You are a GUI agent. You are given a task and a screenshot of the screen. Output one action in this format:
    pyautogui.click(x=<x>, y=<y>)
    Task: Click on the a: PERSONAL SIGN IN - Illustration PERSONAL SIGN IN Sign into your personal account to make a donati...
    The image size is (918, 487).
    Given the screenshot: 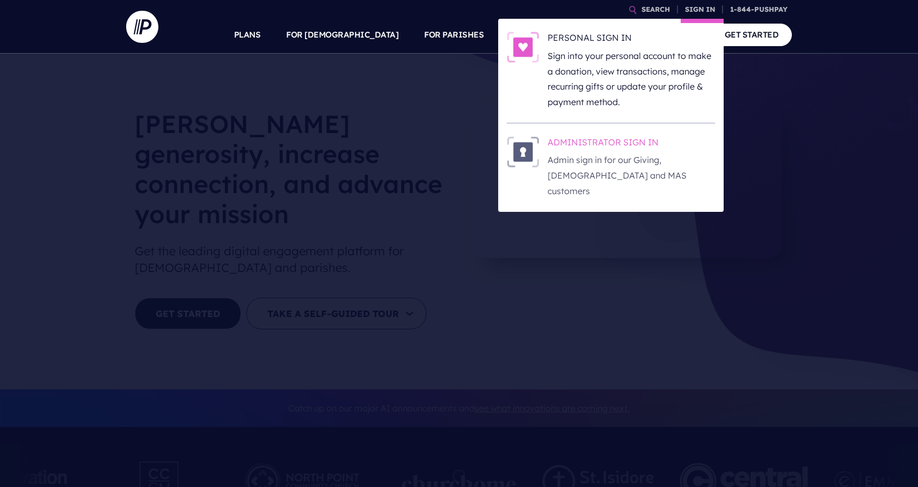 What is the action you would take?
    pyautogui.click(x=611, y=71)
    